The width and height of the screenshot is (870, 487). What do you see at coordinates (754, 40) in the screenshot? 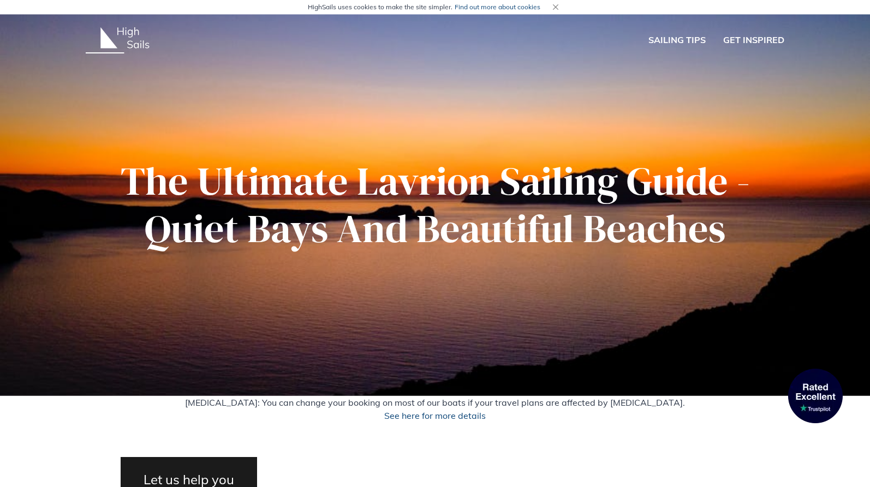
I see `a: GET INSPIRED` at bounding box center [754, 40].